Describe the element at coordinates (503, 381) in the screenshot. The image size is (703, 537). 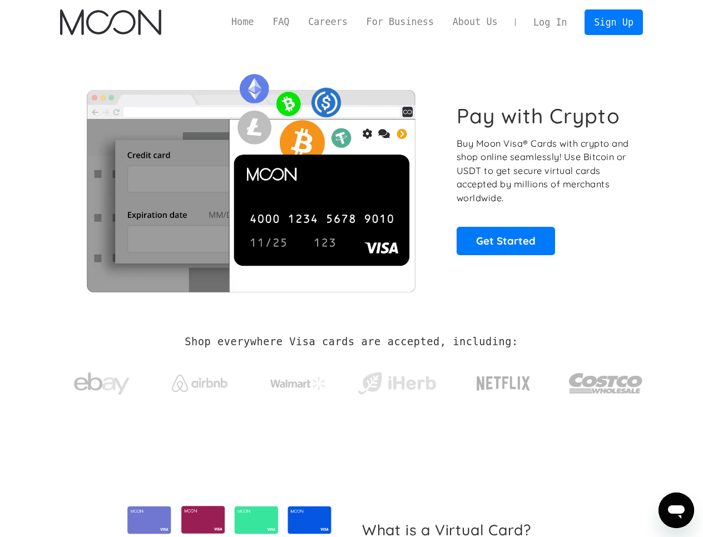
I see `a: Netflix` at that location.